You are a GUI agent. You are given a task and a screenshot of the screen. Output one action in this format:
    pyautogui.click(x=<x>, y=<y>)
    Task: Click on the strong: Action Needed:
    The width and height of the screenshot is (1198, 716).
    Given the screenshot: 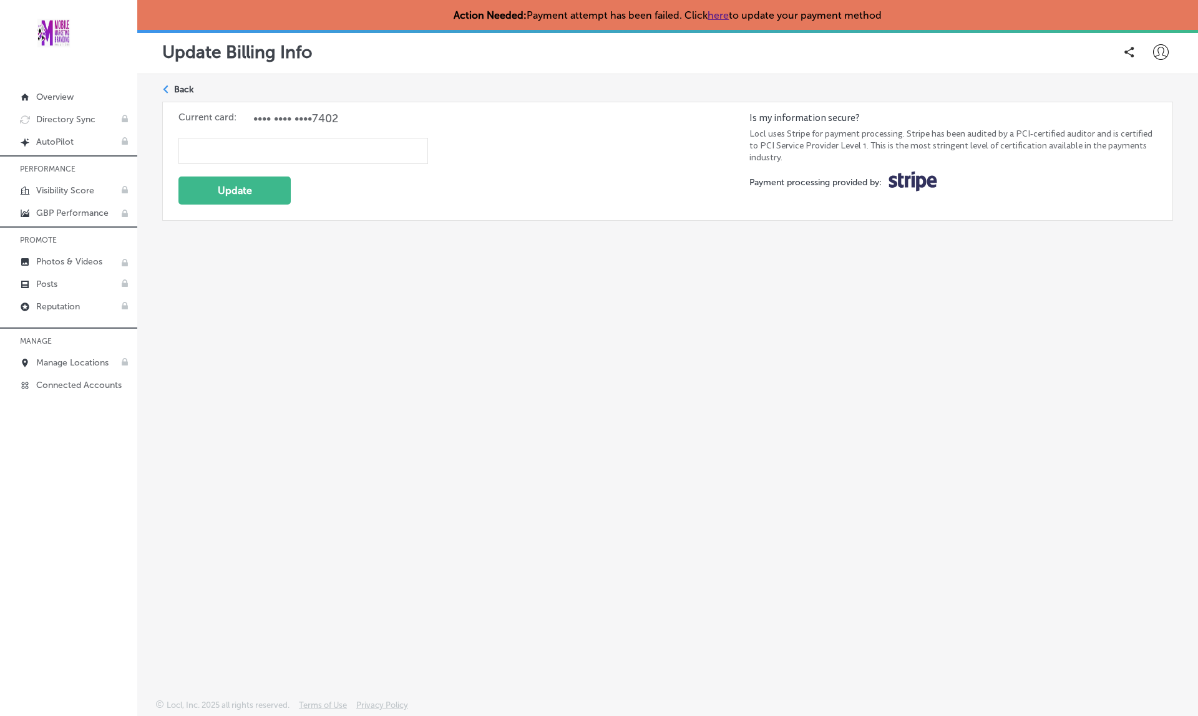 What is the action you would take?
    pyautogui.click(x=490, y=15)
    